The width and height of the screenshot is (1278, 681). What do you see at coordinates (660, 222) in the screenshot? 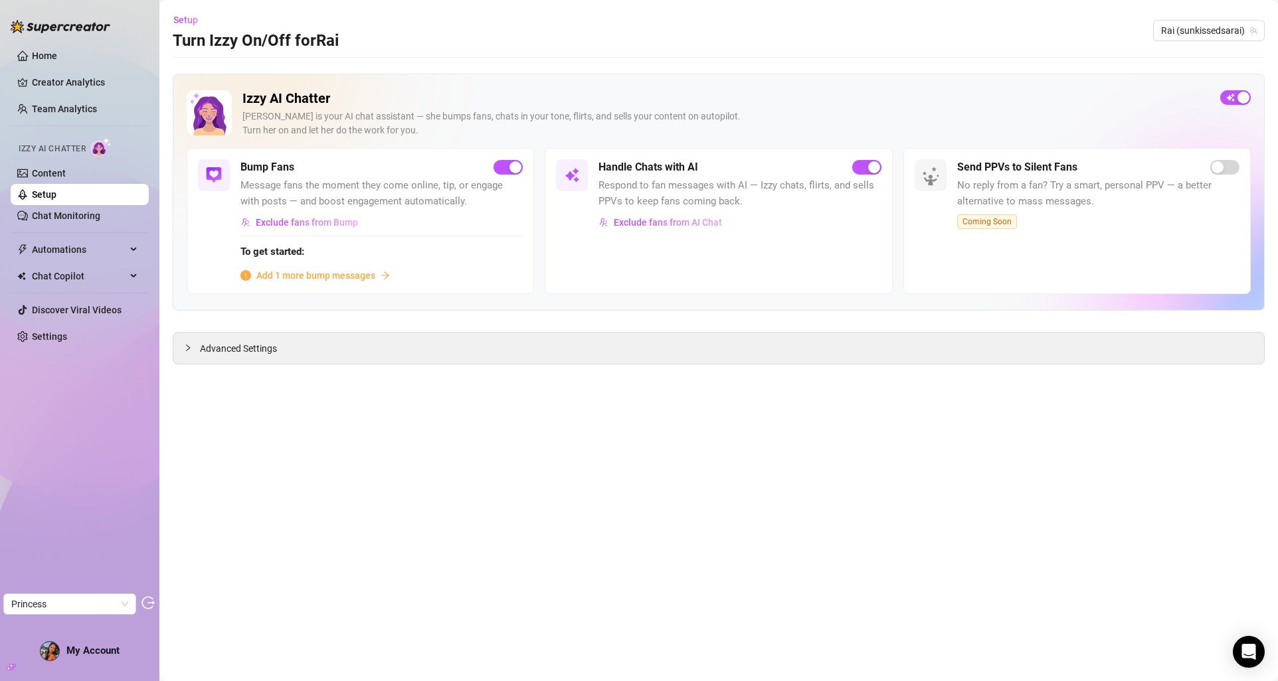
I see `button: Exclude fans from AI Chat` at bounding box center [660, 222].